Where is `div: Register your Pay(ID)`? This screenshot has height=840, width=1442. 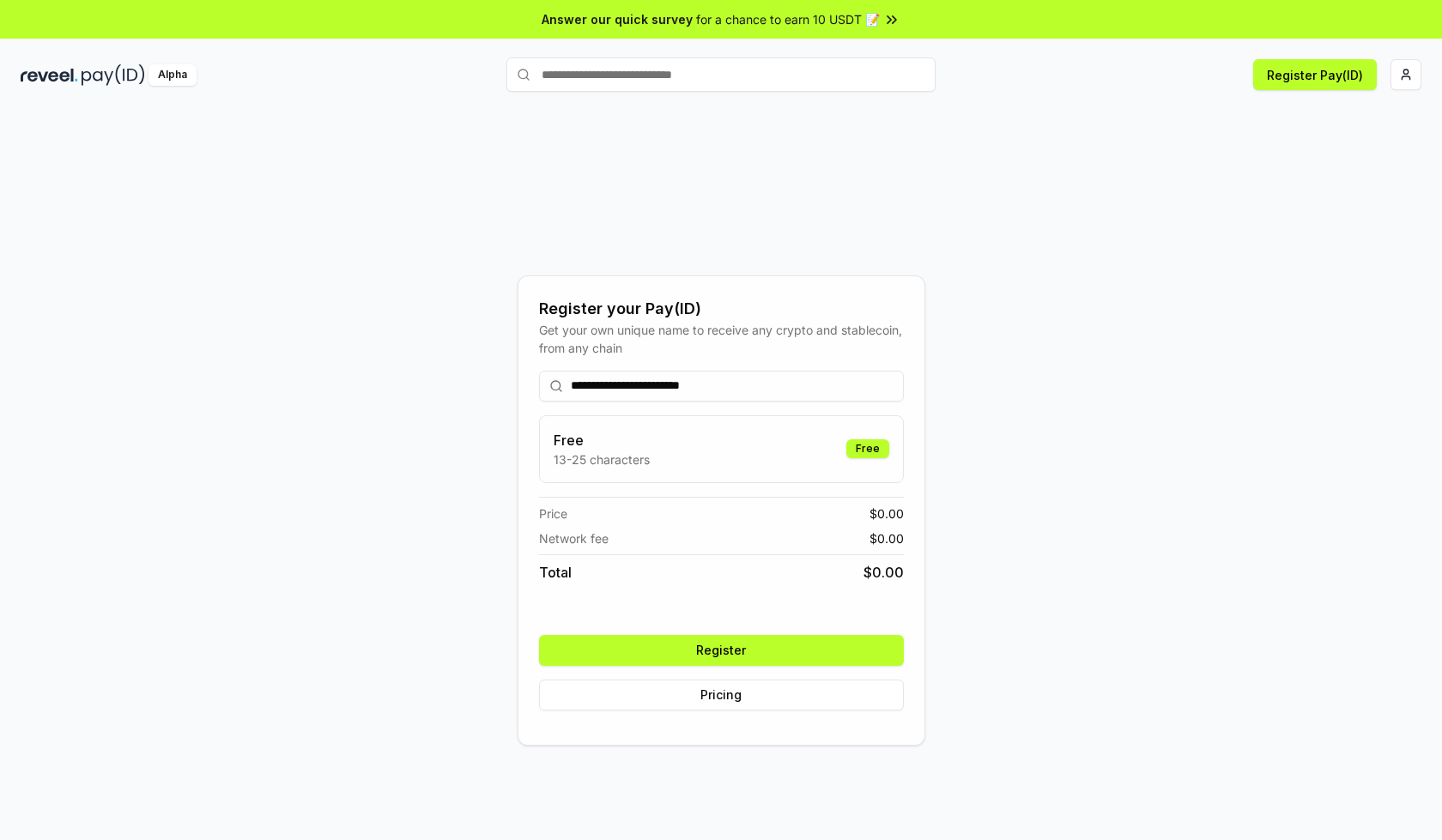
div: Register your Pay(ID) is located at coordinates (721, 309).